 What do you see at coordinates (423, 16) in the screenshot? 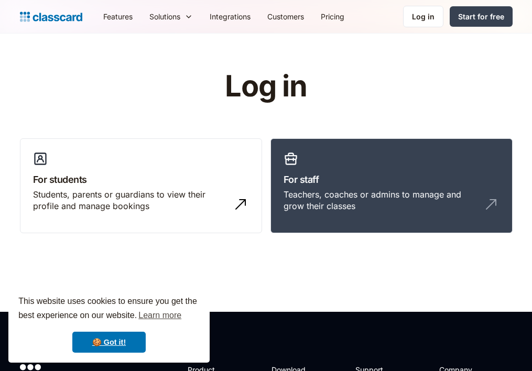
I see `div: Log in` at bounding box center [423, 16].